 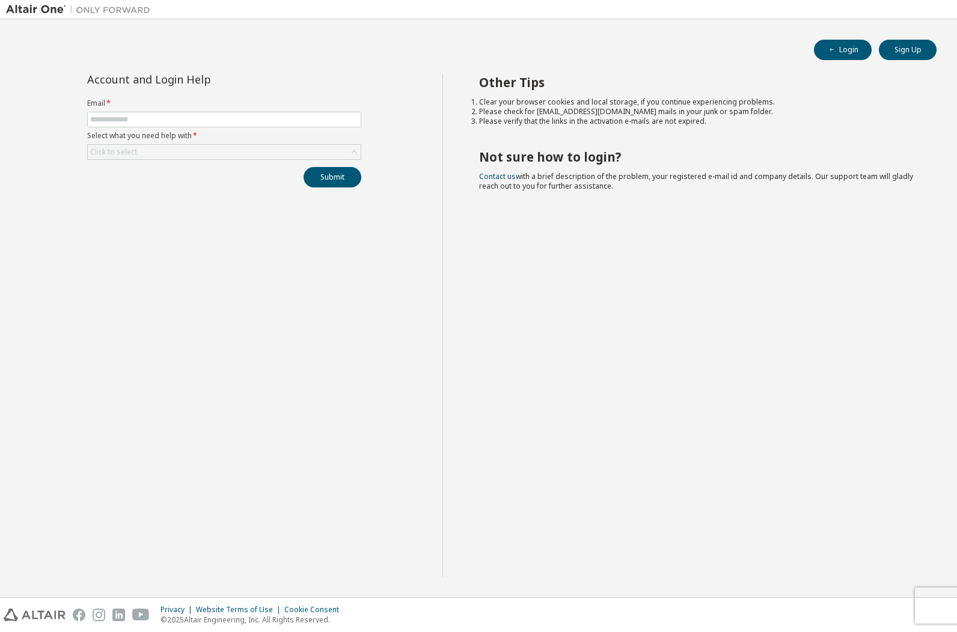 I want to click on label: Select what you need help with, so click(x=224, y=136).